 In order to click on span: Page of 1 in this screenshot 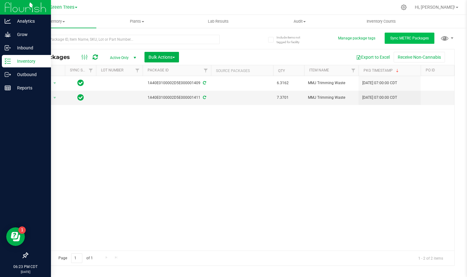, I will do `click(75, 258)`.